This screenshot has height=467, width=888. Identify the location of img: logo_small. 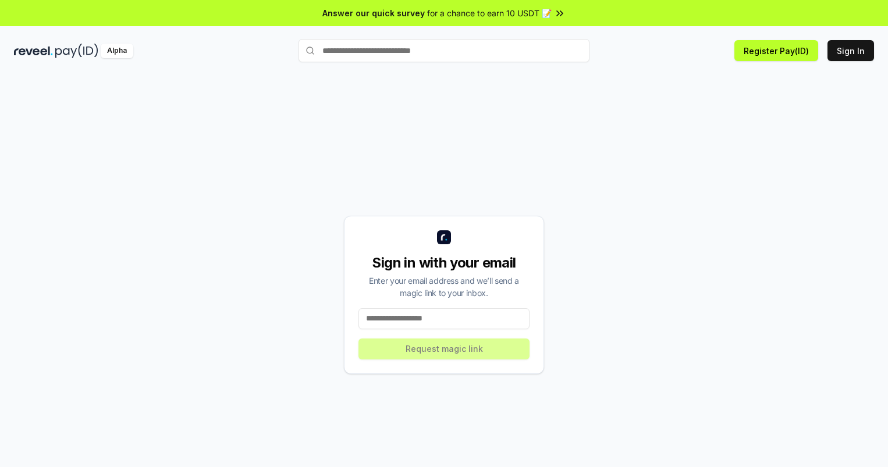
(444, 237).